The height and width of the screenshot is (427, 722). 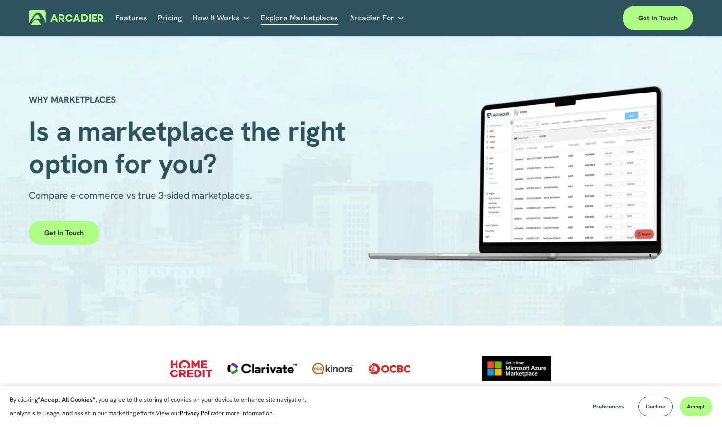 I want to click on strong: WHY MARKETPLACES, so click(x=72, y=99).